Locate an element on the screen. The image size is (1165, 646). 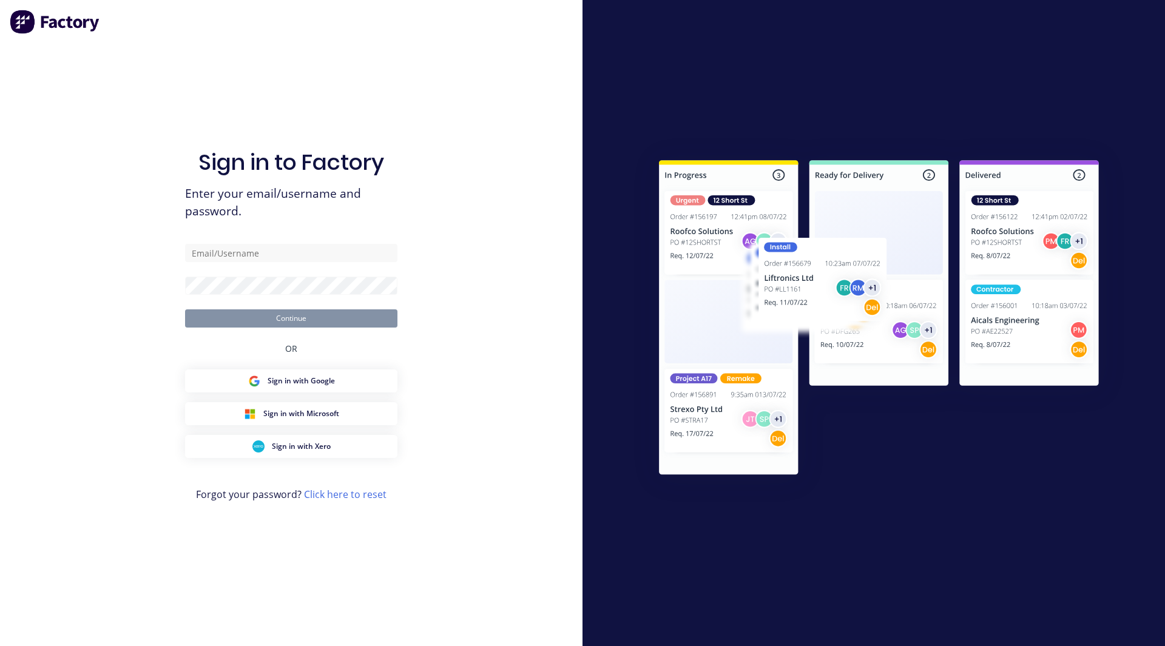
button: Google Sign inSign in with Google is located at coordinates (291, 381).